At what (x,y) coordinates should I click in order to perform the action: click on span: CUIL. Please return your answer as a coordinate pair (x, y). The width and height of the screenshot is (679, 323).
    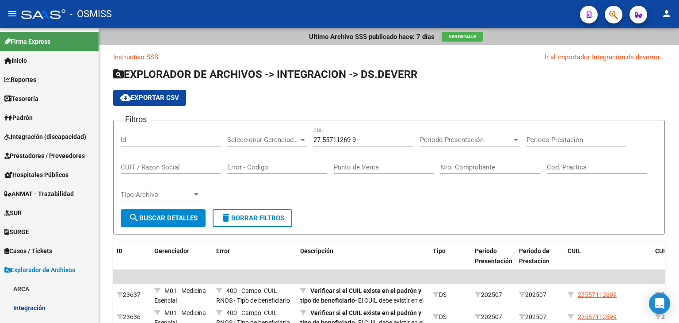
    Looking at the image, I should click on (574, 251).